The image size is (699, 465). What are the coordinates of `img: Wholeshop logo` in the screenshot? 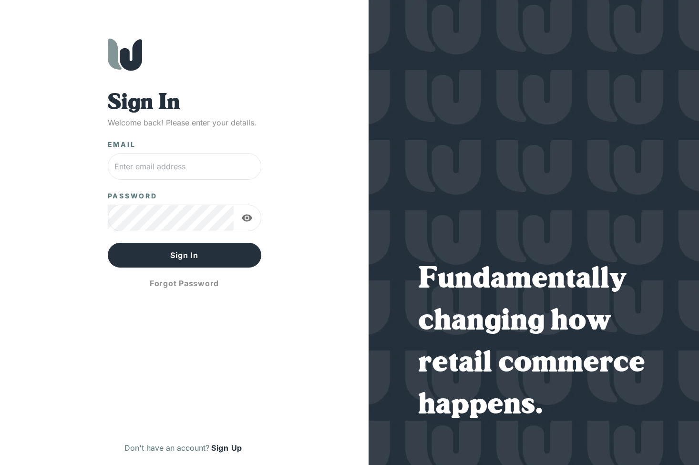 It's located at (125, 54).